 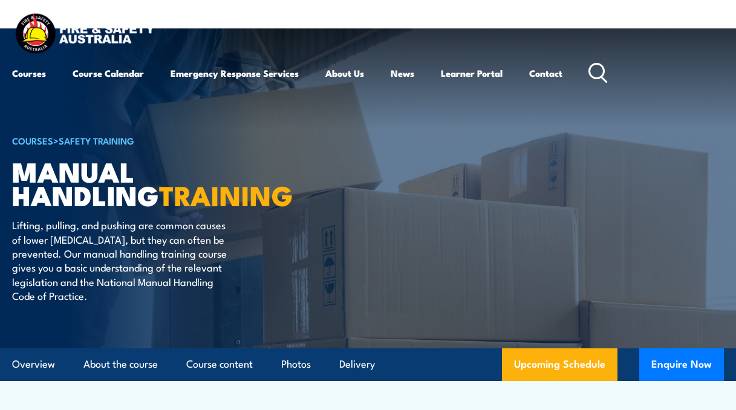 I want to click on a: Course content, so click(x=220, y=364).